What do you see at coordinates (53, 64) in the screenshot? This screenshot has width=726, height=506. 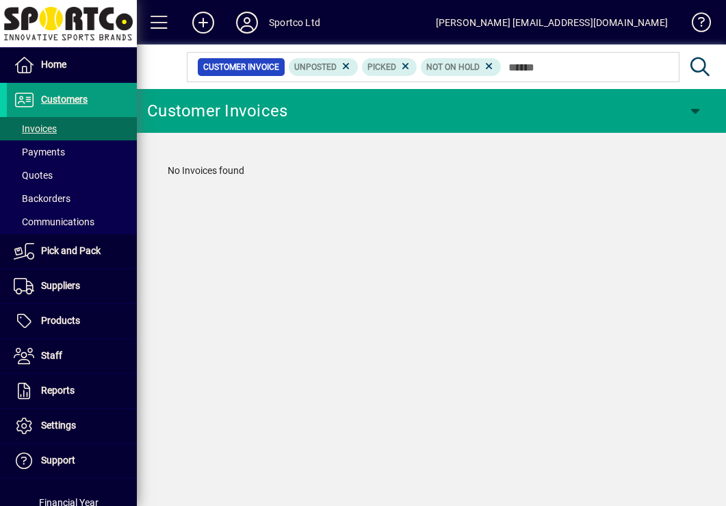 I see `span: Home` at bounding box center [53, 64].